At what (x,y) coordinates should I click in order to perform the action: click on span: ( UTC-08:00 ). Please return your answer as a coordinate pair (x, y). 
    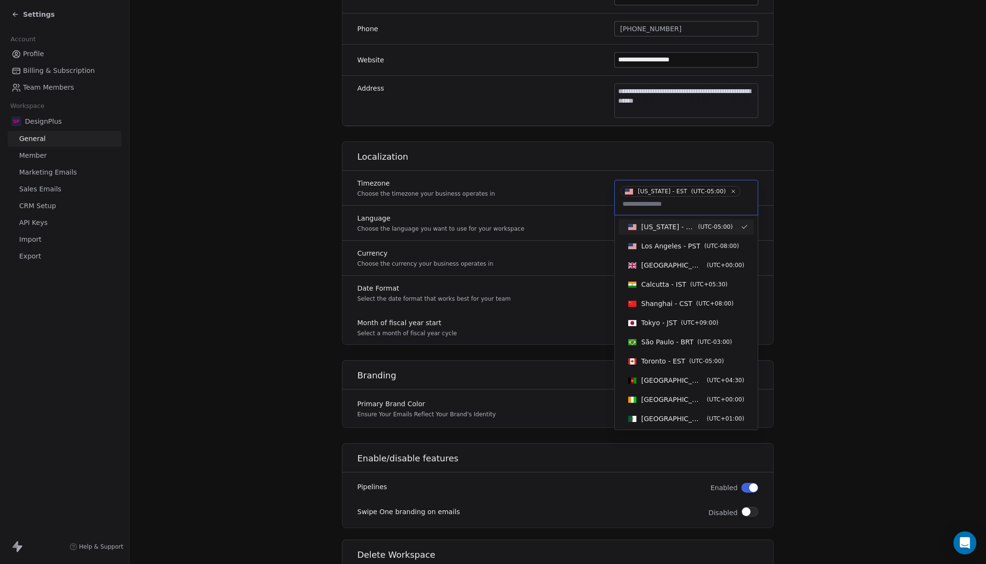
    Looking at the image, I should click on (721, 246).